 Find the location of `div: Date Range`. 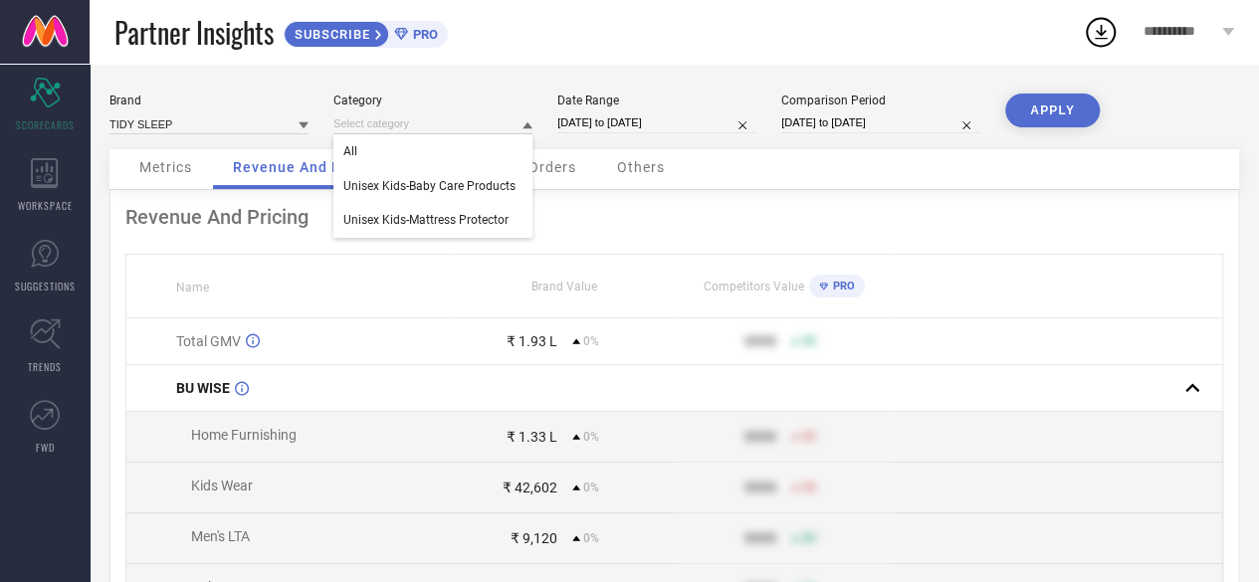

div: Date Range is located at coordinates (657, 101).